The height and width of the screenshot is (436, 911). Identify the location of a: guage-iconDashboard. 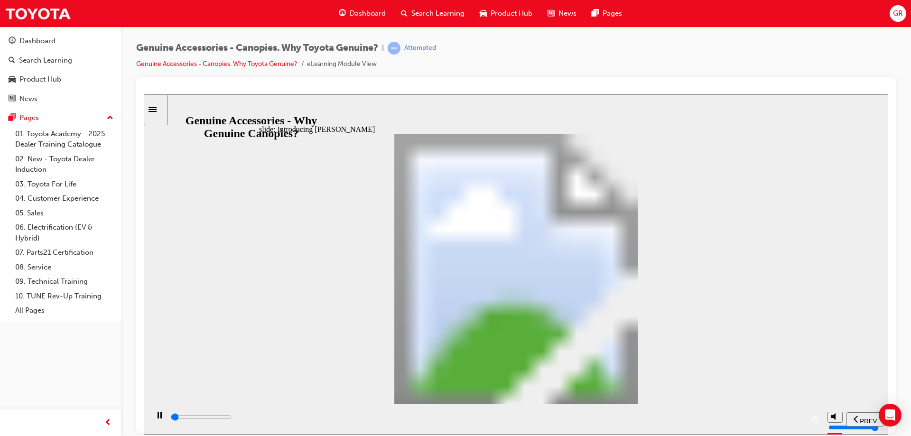
(362, 13).